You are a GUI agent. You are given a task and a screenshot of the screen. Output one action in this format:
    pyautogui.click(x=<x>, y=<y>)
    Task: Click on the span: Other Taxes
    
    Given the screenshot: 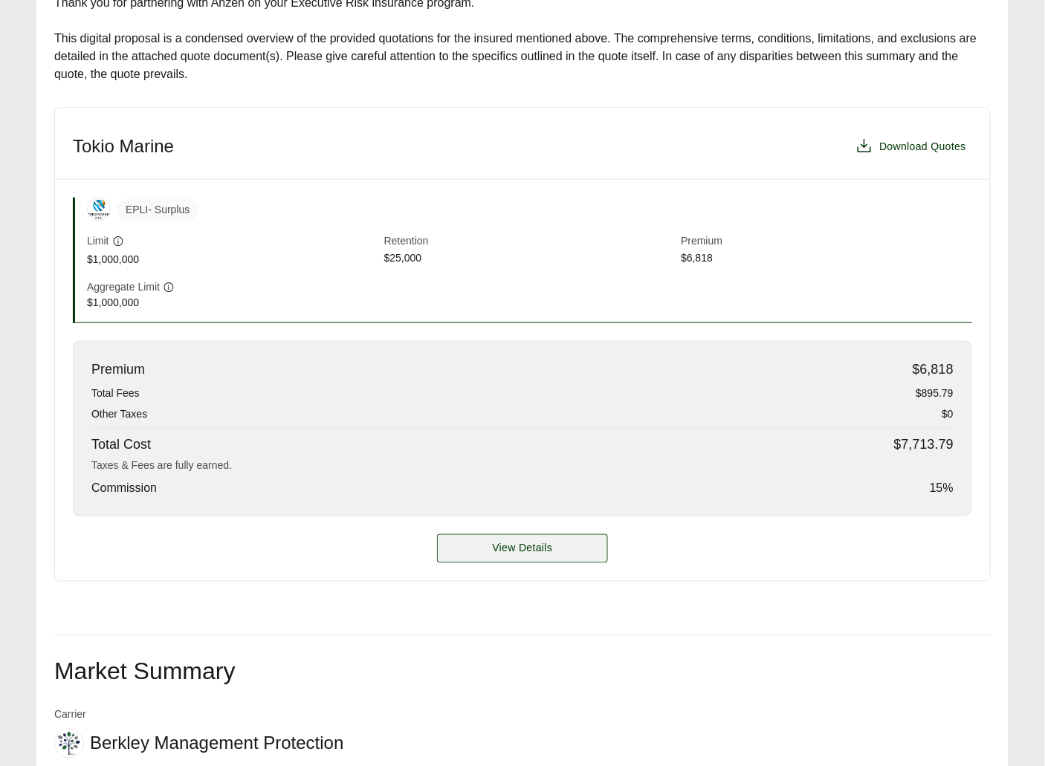 What is the action you would take?
    pyautogui.click(x=119, y=415)
    